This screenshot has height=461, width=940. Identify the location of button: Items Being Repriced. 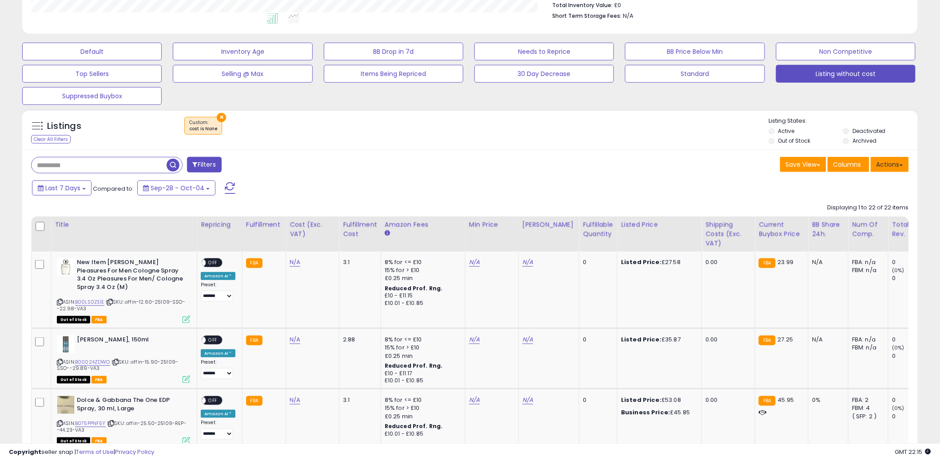
(394, 74).